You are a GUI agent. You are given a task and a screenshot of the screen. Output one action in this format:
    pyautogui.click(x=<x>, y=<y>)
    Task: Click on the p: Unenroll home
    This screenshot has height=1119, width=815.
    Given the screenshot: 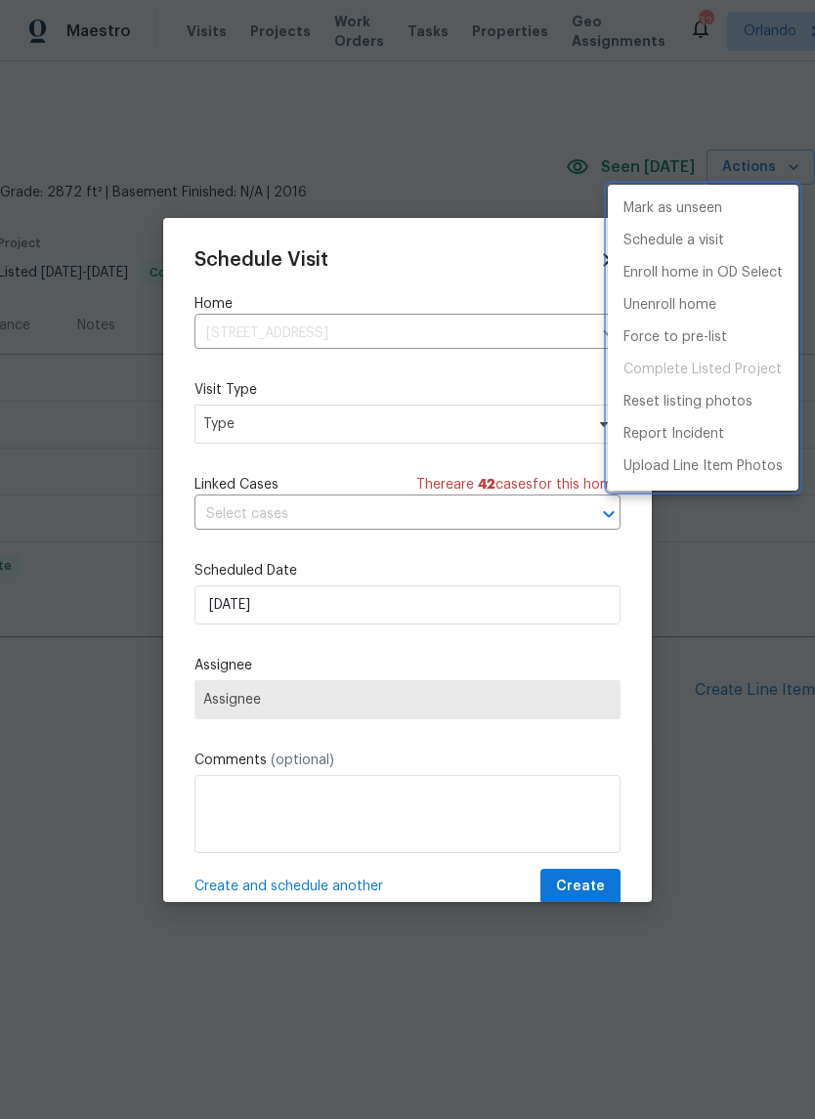 What is the action you would take?
    pyautogui.click(x=669, y=305)
    